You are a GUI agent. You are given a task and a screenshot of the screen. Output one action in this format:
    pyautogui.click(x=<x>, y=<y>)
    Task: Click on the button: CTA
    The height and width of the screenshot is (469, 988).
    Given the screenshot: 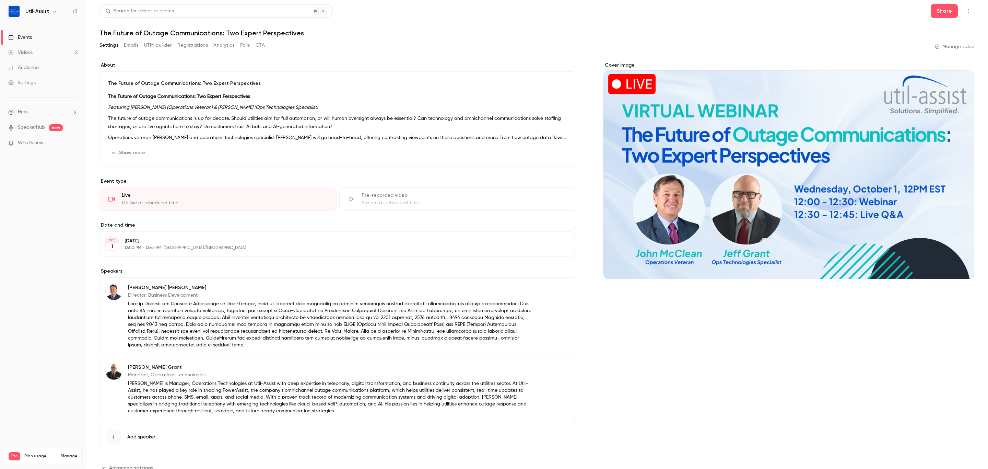 What is the action you would take?
    pyautogui.click(x=260, y=45)
    